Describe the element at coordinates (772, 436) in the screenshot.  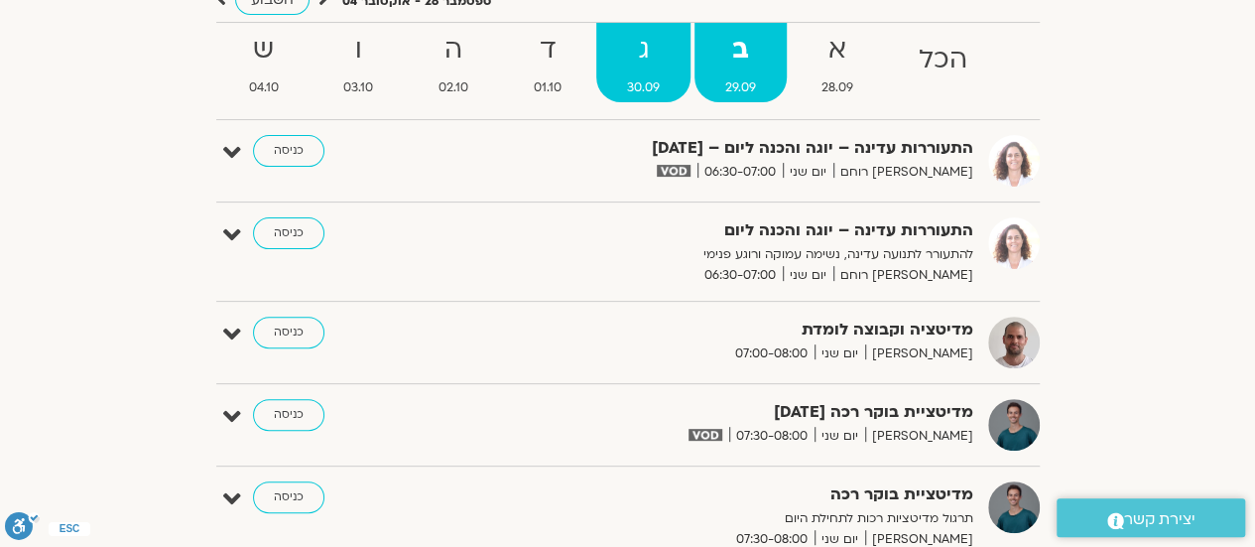
I see `span: 07:30-08:00` at that location.